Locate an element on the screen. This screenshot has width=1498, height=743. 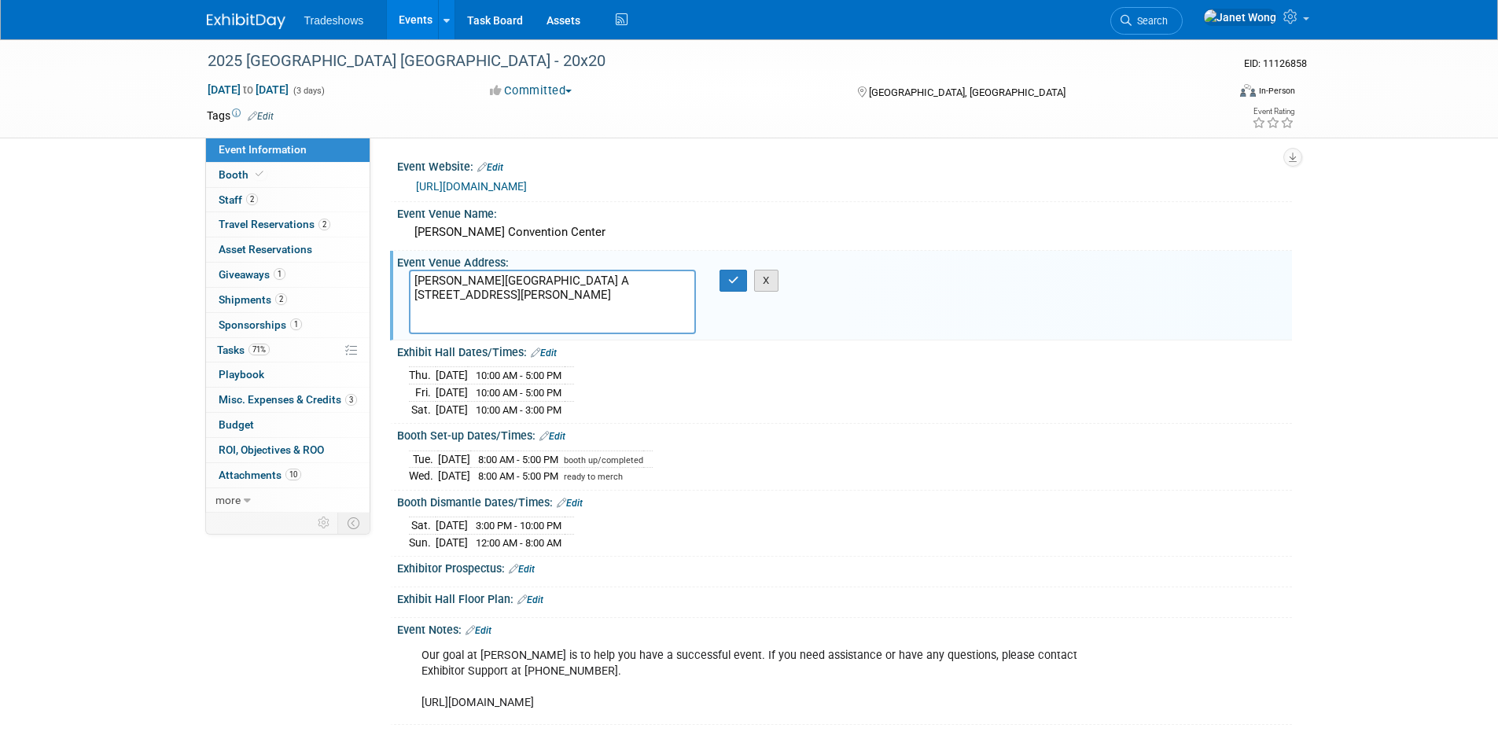
span: (3 days) is located at coordinates (308, 90).